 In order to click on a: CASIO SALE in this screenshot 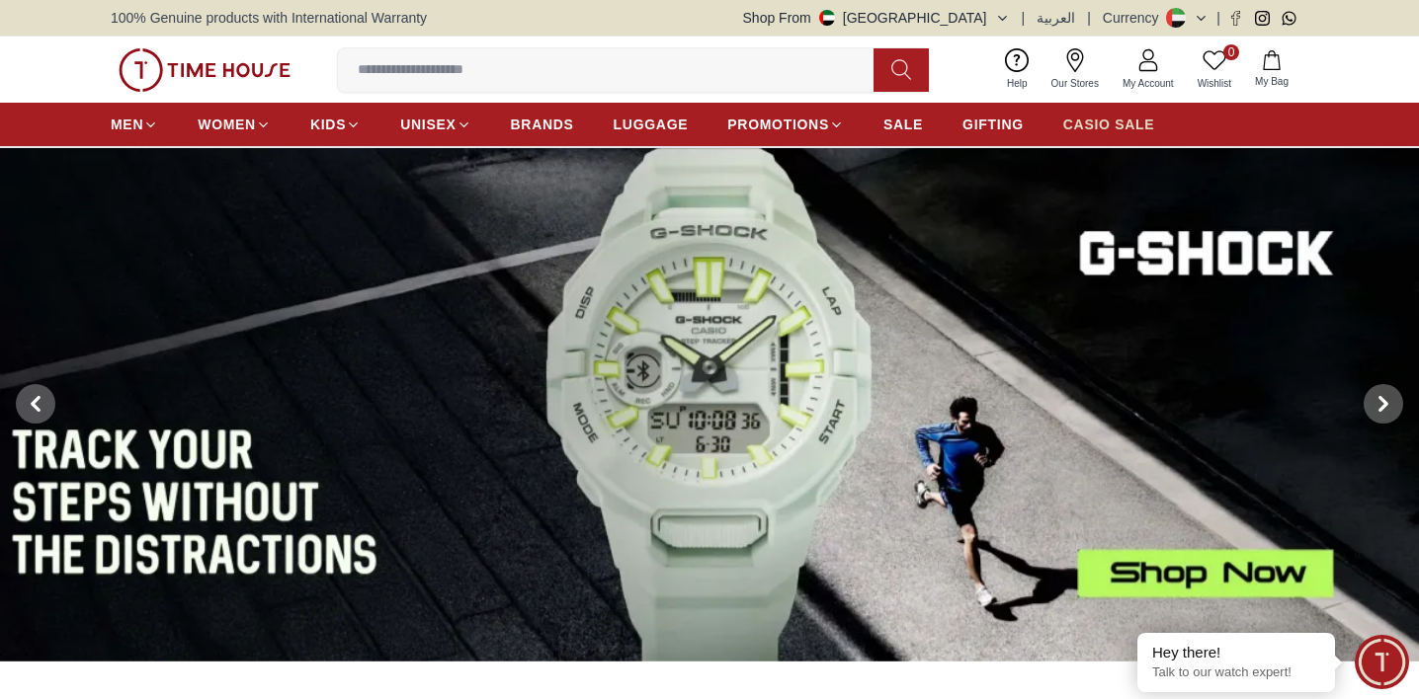, I will do `click(1108, 124)`.